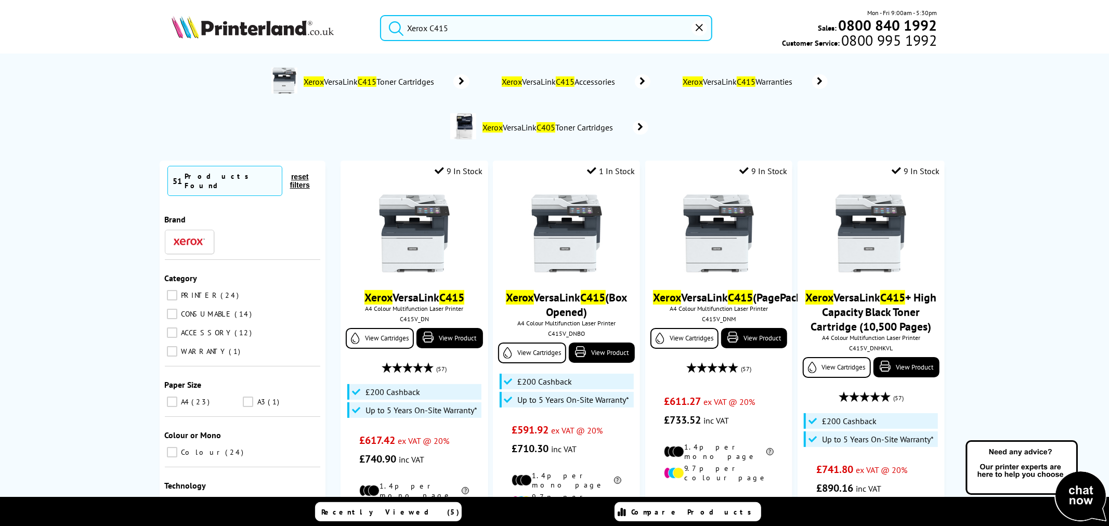 This screenshot has height=526, width=1109. Describe the element at coordinates (260, 402) in the screenshot. I see `span: A3` at that location.